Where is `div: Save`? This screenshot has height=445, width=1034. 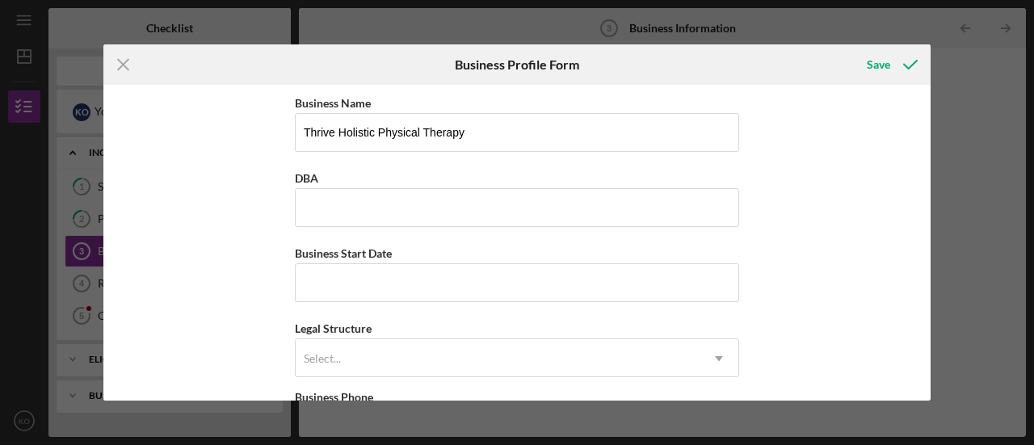
div: Save is located at coordinates (878, 65).